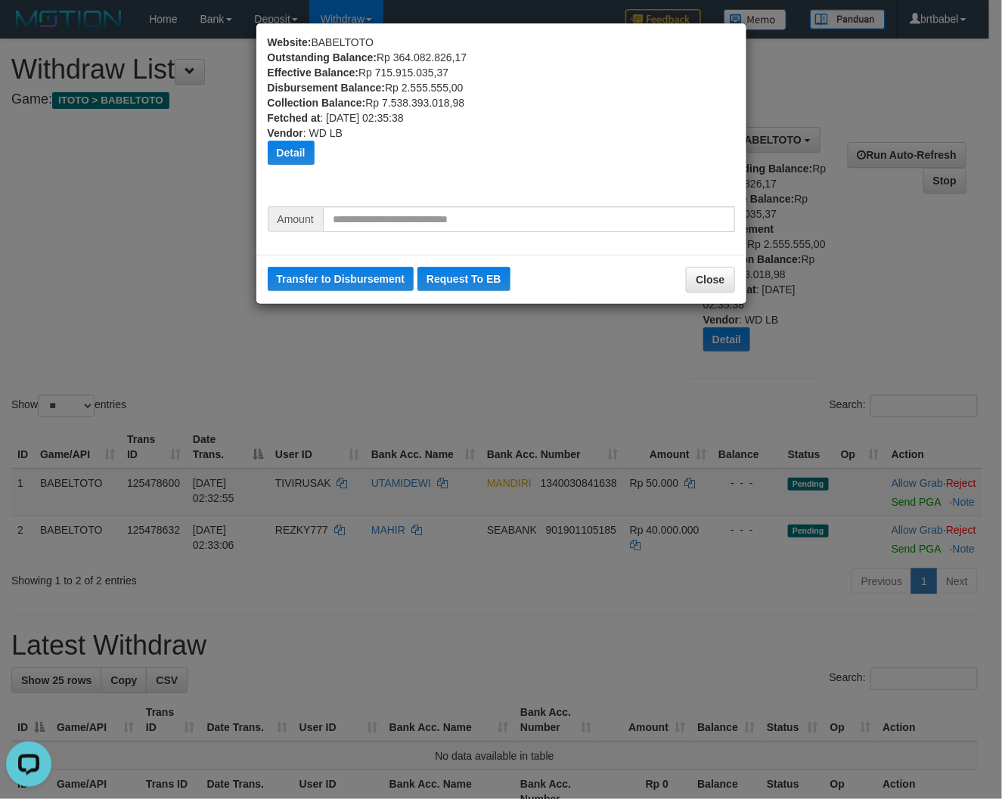 The image size is (1002, 799). What do you see at coordinates (710, 280) in the screenshot?
I see `button: Close` at bounding box center [710, 280].